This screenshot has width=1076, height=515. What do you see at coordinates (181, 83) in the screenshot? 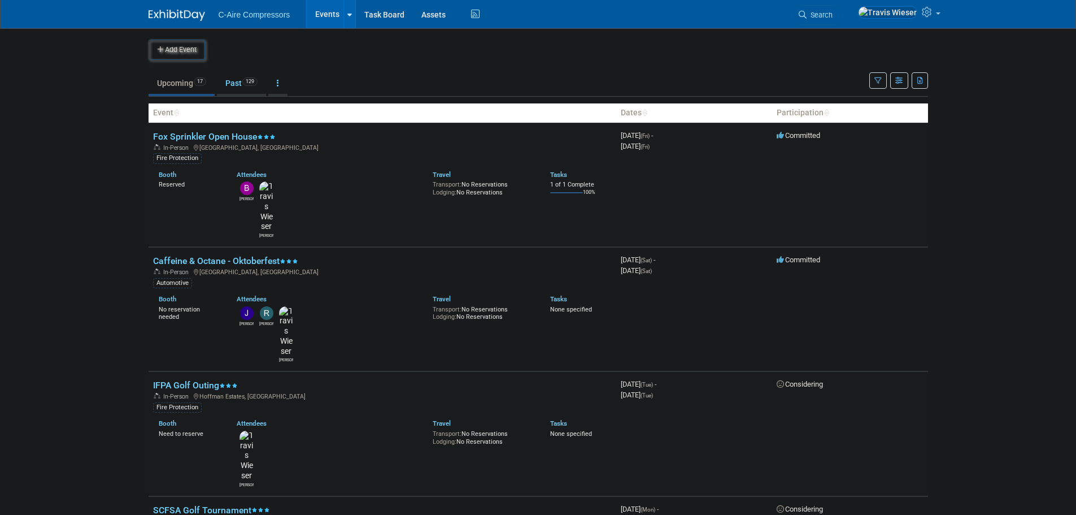
I see `a: Upcoming17` at bounding box center [181, 83].